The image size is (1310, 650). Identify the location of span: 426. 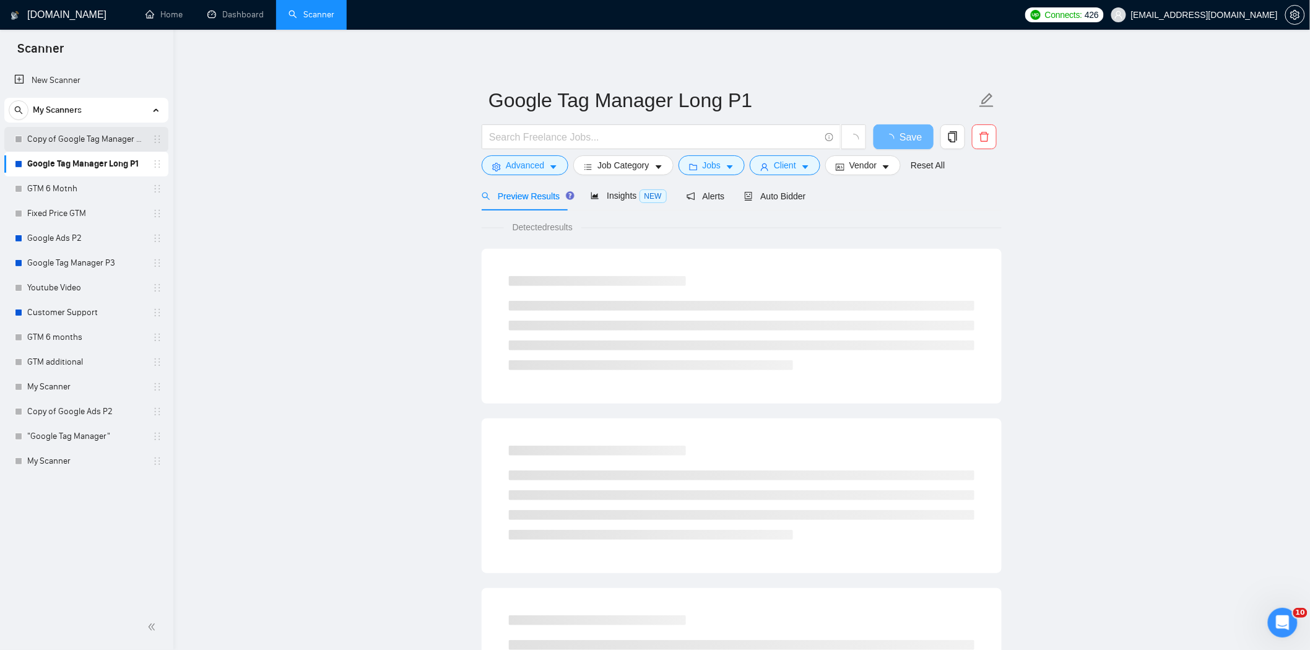
(1092, 15).